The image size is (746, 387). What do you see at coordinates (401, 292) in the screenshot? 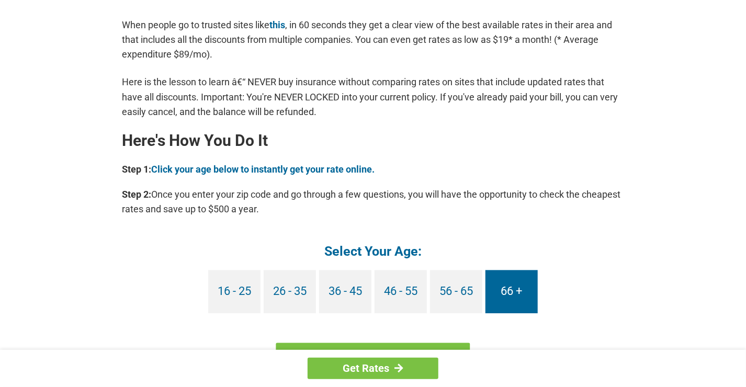
I see `a: 46 - 55` at bounding box center [401, 292].